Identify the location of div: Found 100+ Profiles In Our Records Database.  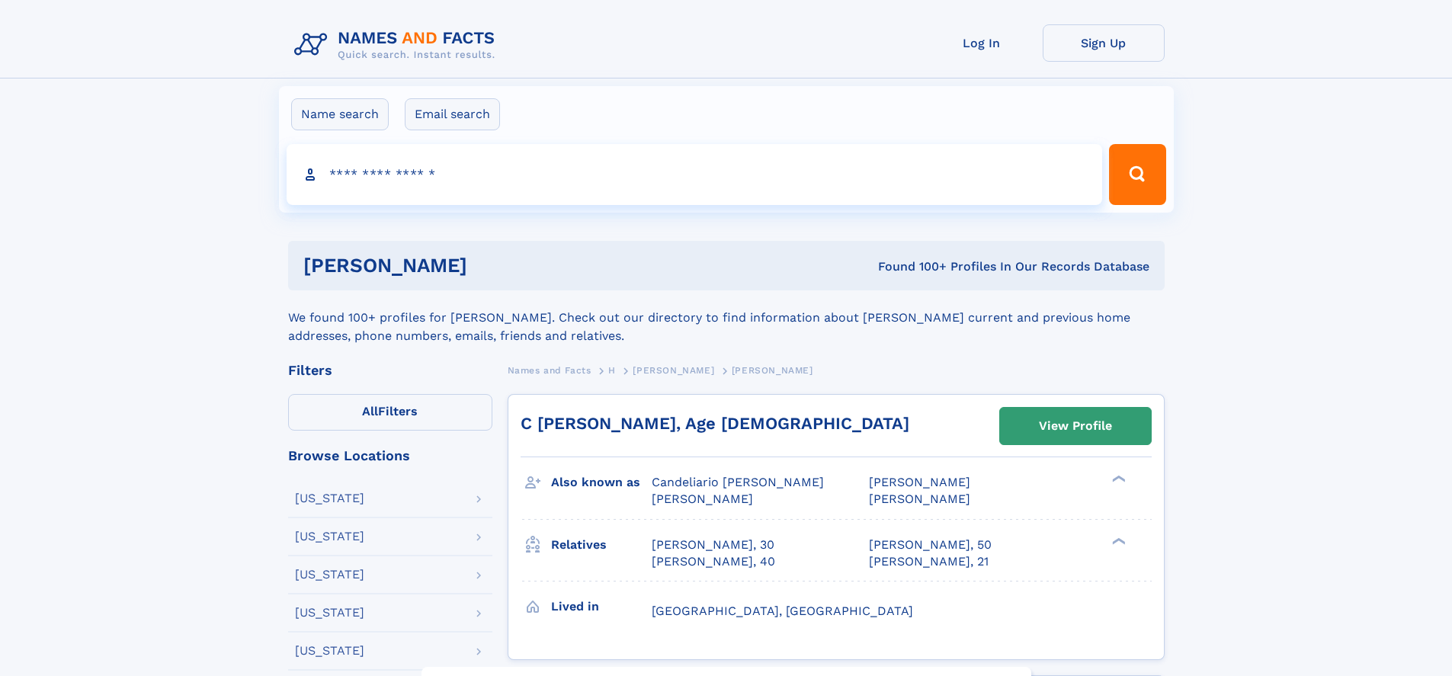
(911, 267).